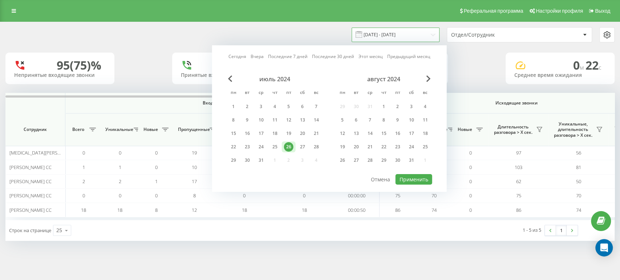 This screenshot has height=280, width=620. What do you see at coordinates (118, 130) in the screenshot?
I see `span: Уникальные` at bounding box center [118, 130].